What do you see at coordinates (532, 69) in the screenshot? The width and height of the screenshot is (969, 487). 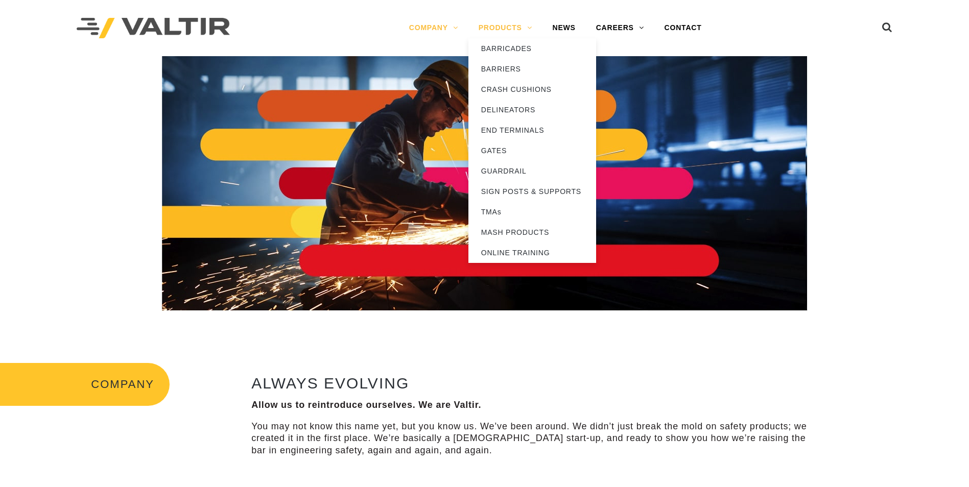 I see `a: BARRIERS` at bounding box center [532, 69].